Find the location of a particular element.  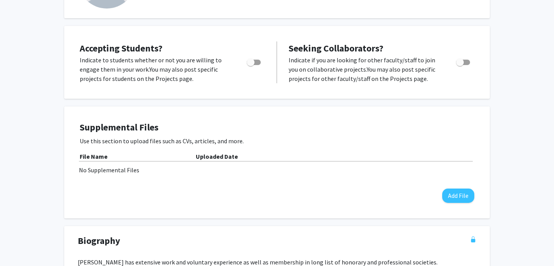

button: Add File is located at coordinates (458, 195).